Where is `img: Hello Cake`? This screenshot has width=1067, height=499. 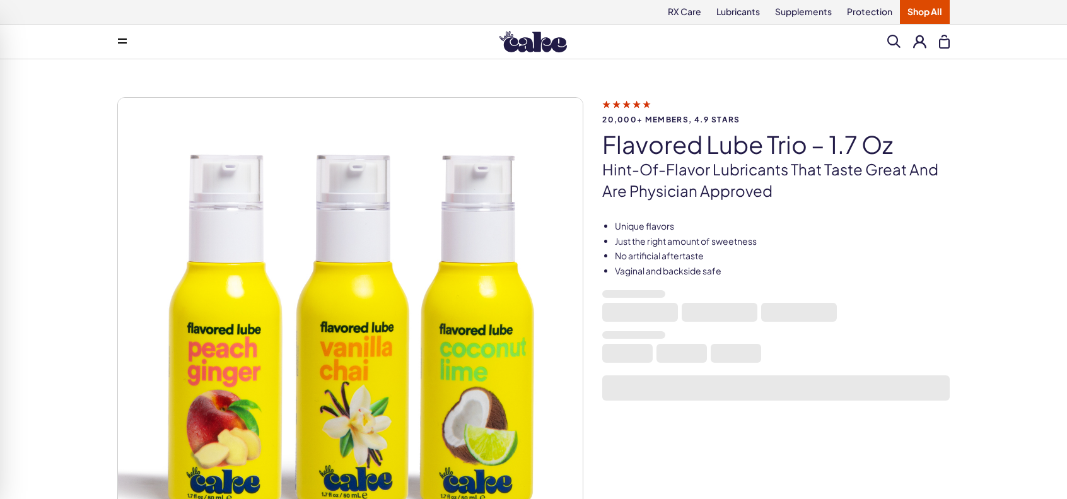
img: Hello Cake is located at coordinates (533, 42).